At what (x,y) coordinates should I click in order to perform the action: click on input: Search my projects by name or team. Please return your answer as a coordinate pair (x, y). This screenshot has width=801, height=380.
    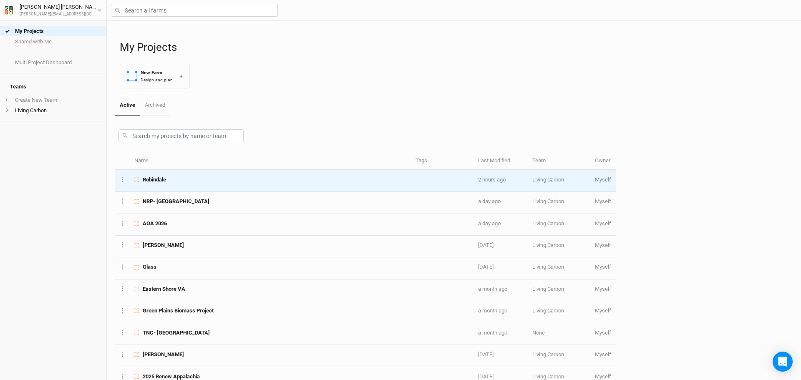
    Looking at the image, I should click on (181, 136).